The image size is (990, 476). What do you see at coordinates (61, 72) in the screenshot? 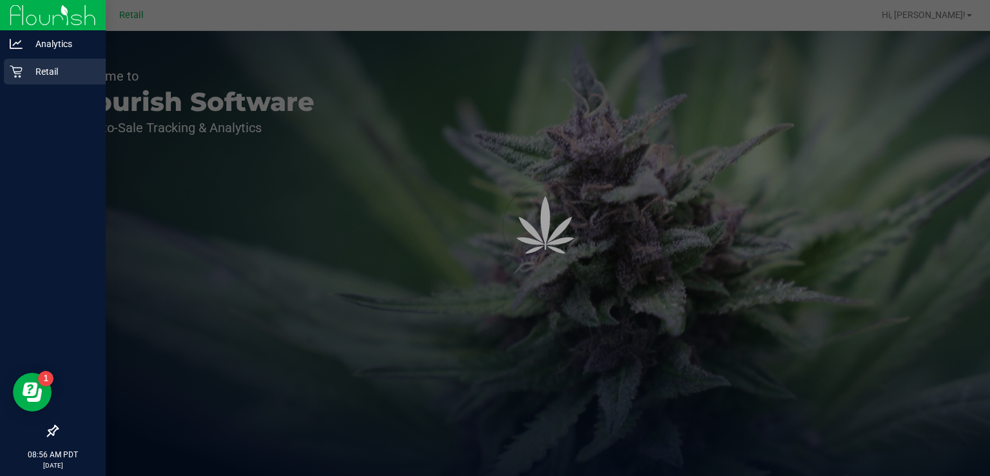
I see `p: Retail` at bounding box center [61, 72].